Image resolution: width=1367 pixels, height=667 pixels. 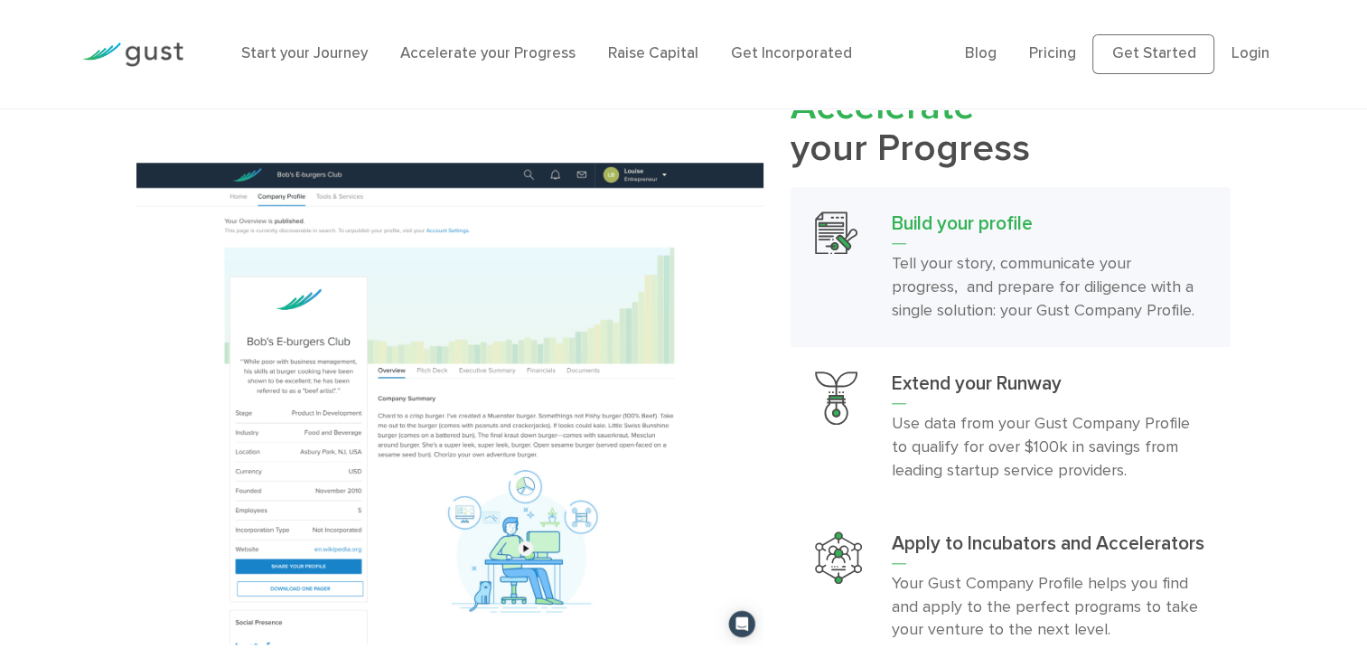 What do you see at coordinates (1010, 267) in the screenshot?
I see `a: Build Your ProfileBuild your profileTell your story, communicate your progress, and prepare for d...` at bounding box center [1010, 267].